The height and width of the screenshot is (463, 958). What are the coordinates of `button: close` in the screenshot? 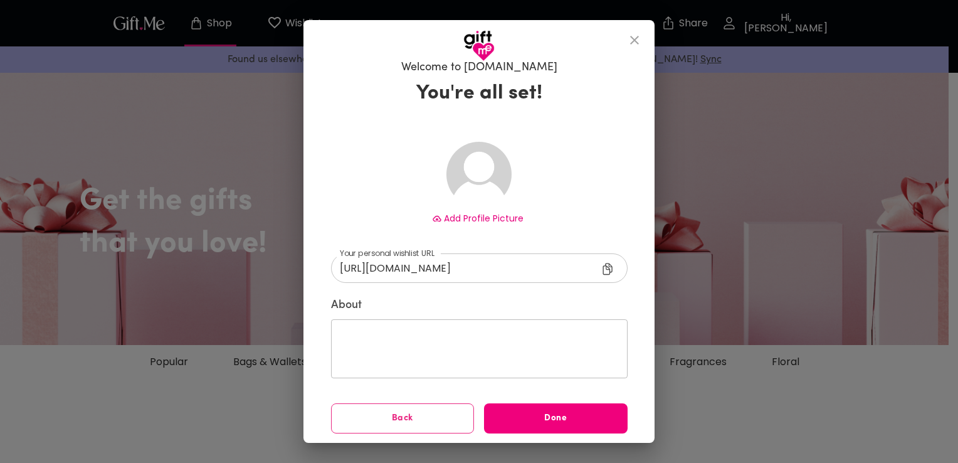 It's located at (635, 40).